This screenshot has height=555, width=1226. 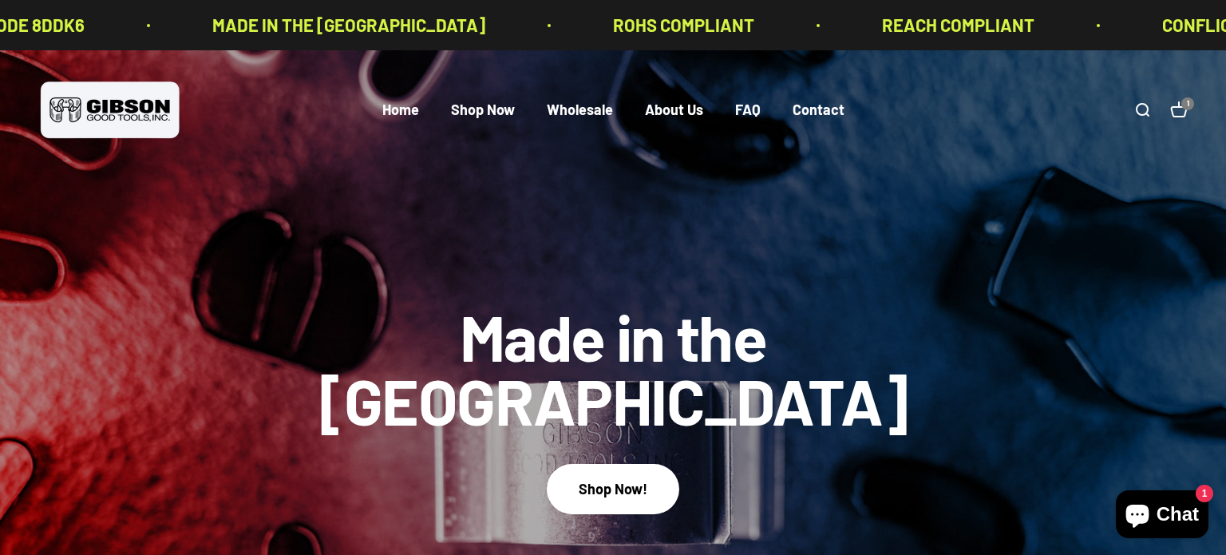 What do you see at coordinates (748, 110) in the screenshot?
I see `a: FAQ` at bounding box center [748, 110].